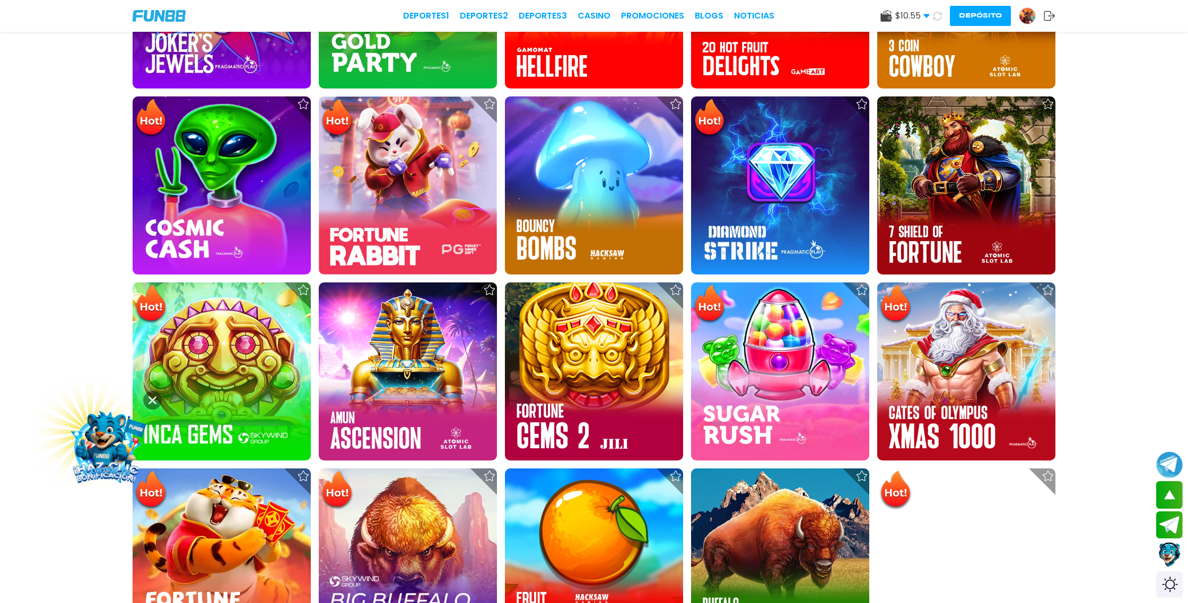  I want to click on a: Promociones, so click(652, 16).